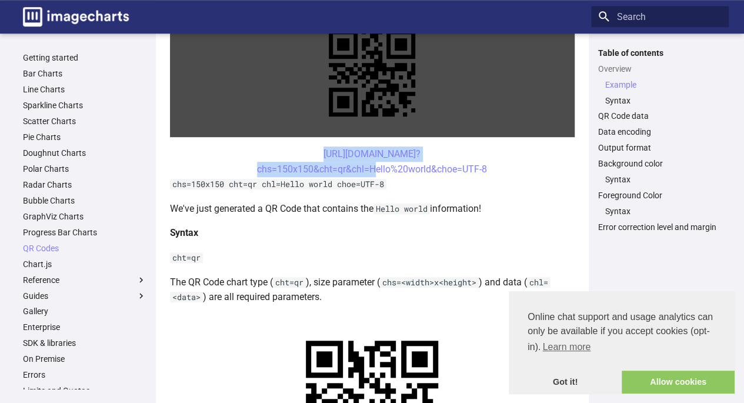 The height and width of the screenshot is (403, 744). Describe the element at coordinates (660, 148) in the screenshot. I see `a: Output format` at that location.